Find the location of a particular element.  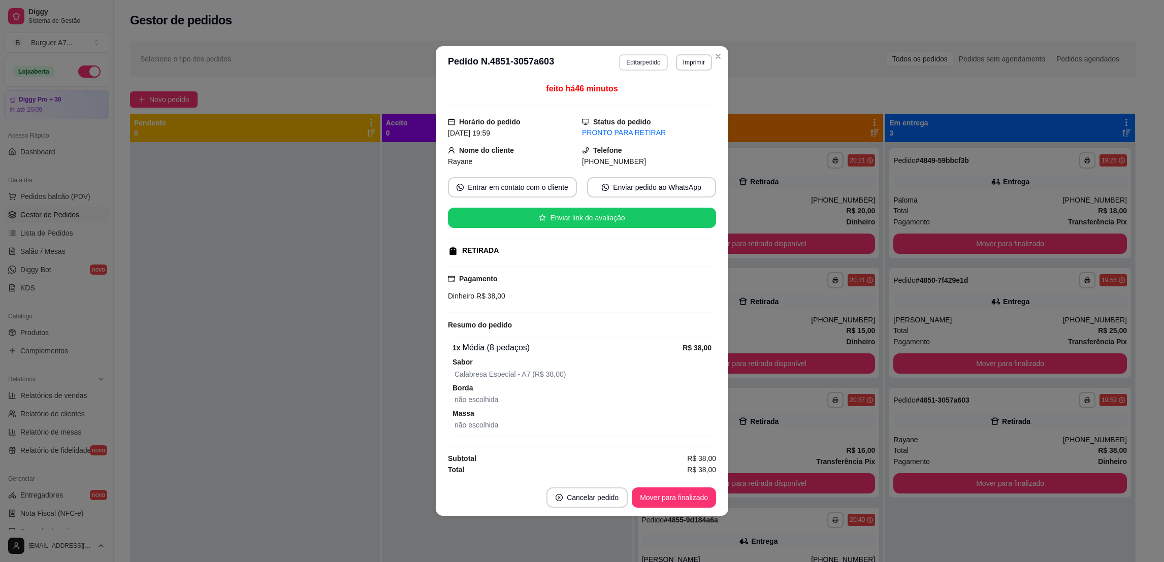

span: feito há 46 minutos is located at coordinates (581, 88).